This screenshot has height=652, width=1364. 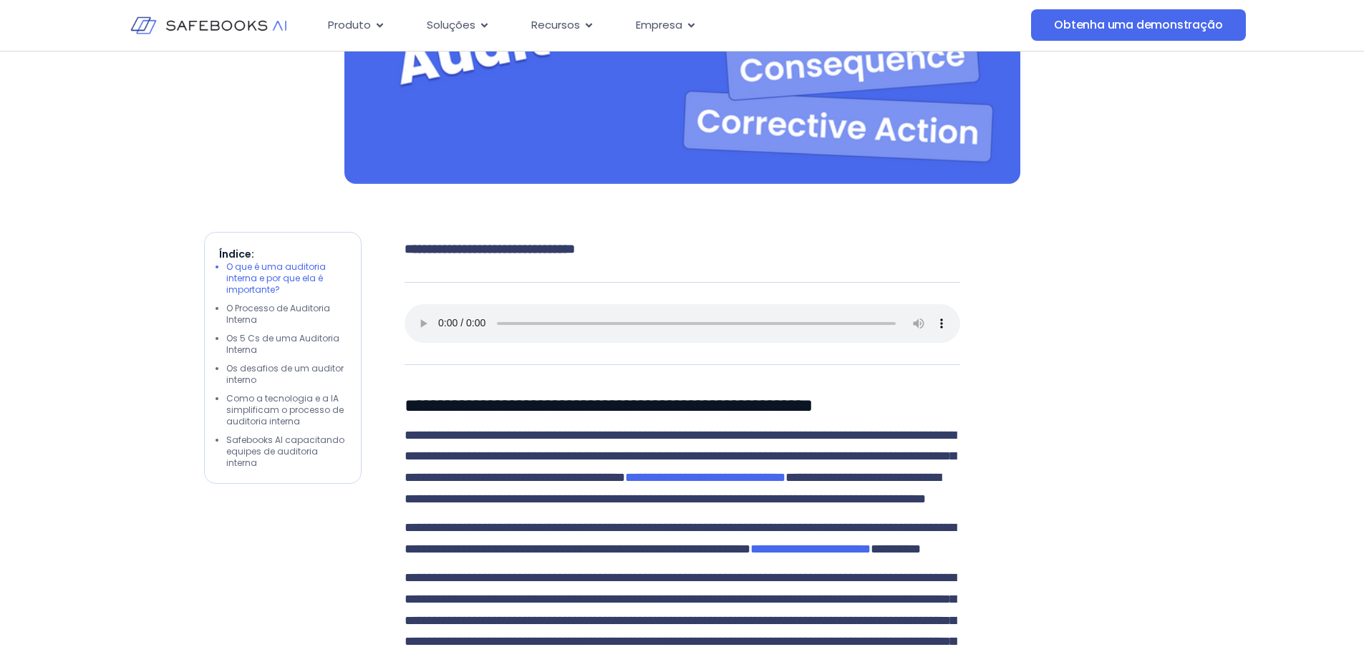 I want to click on font: Empresa, so click(x=659, y=24).